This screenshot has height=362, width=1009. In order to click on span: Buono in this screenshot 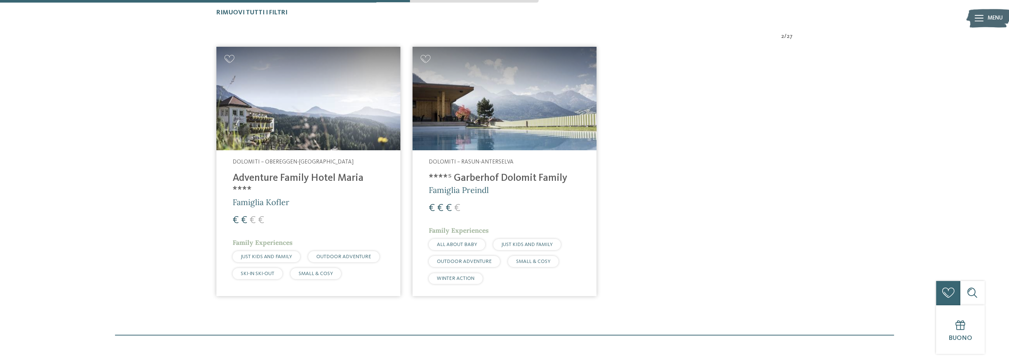, I will do `click(960, 338)`.